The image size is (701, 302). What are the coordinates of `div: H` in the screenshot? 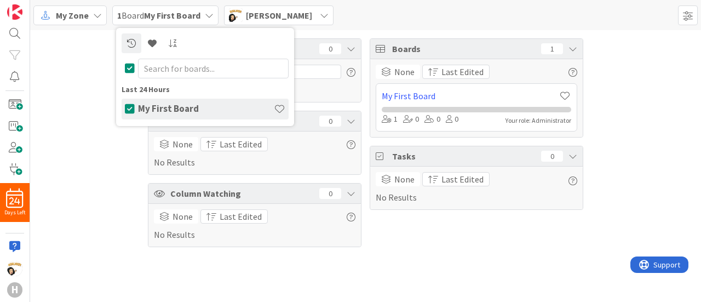 It's located at (15, 290).